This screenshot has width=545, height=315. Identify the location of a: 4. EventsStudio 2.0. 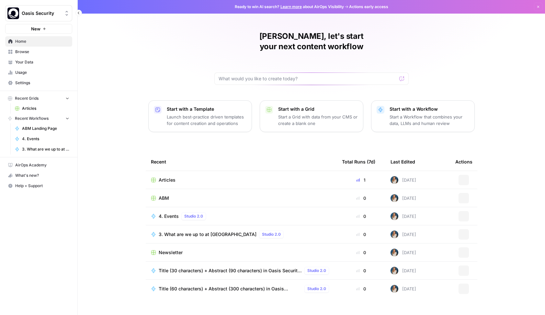
(241, 216).